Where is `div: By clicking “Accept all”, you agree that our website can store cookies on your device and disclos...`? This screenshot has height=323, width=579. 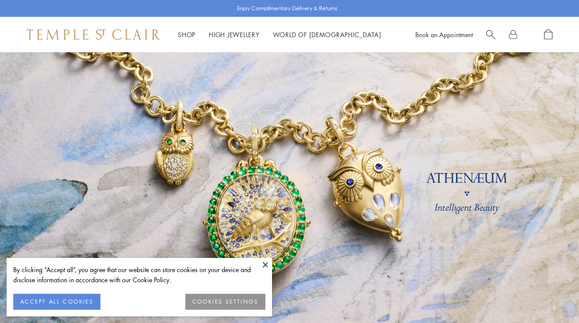
div: By clicking “Accept all”, you agree that our website can store cookies on your device and disclos... is located at coordinates (139, 275).